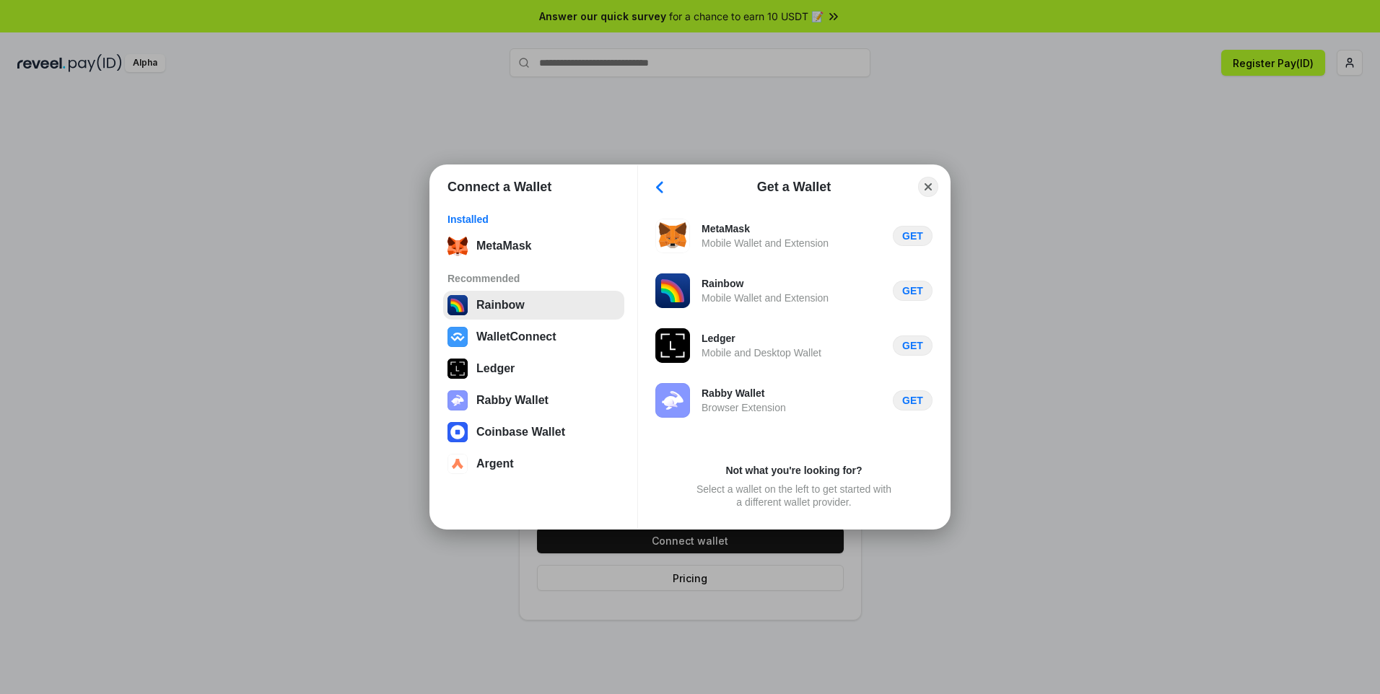 The height and width of the screenshot is (694, 1380). What do you see at coordinates (533, 337) in the screenshot?
I see `button: WalletConnect` at bounding box center [533, 337].